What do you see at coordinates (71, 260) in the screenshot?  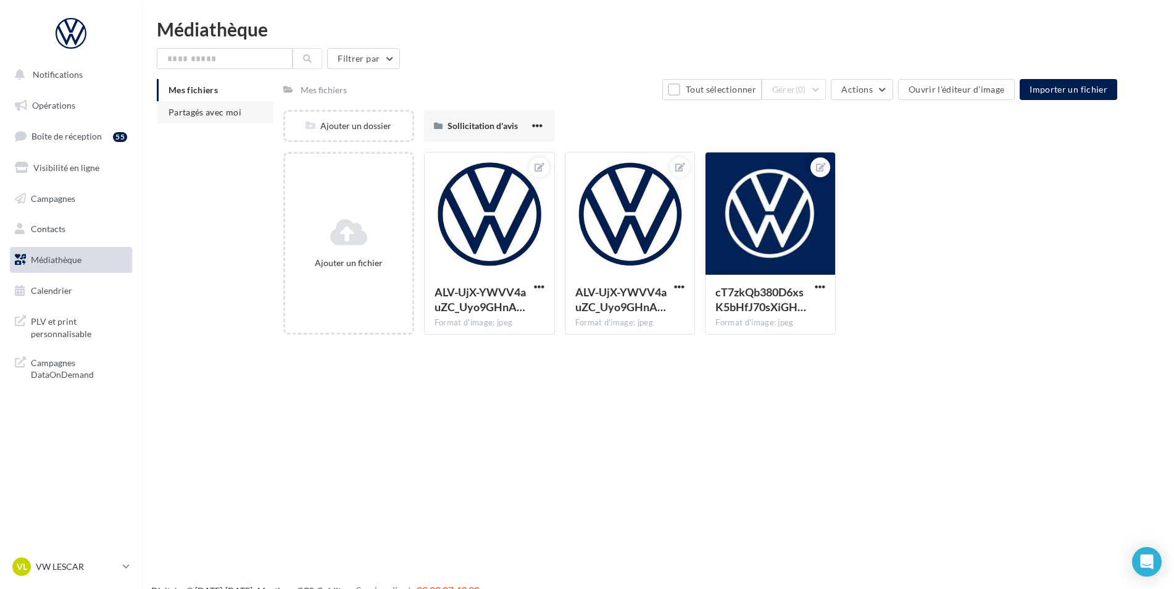 I see `a: Médiathèque` at bounding box center [71, 260].